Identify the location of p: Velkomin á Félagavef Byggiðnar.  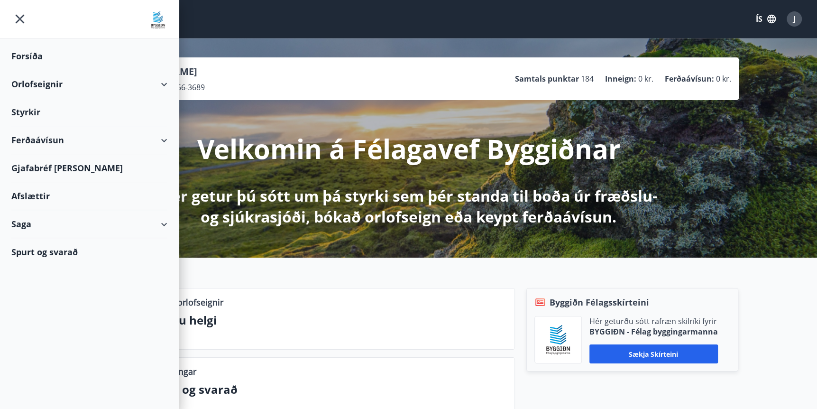
(409, 148).